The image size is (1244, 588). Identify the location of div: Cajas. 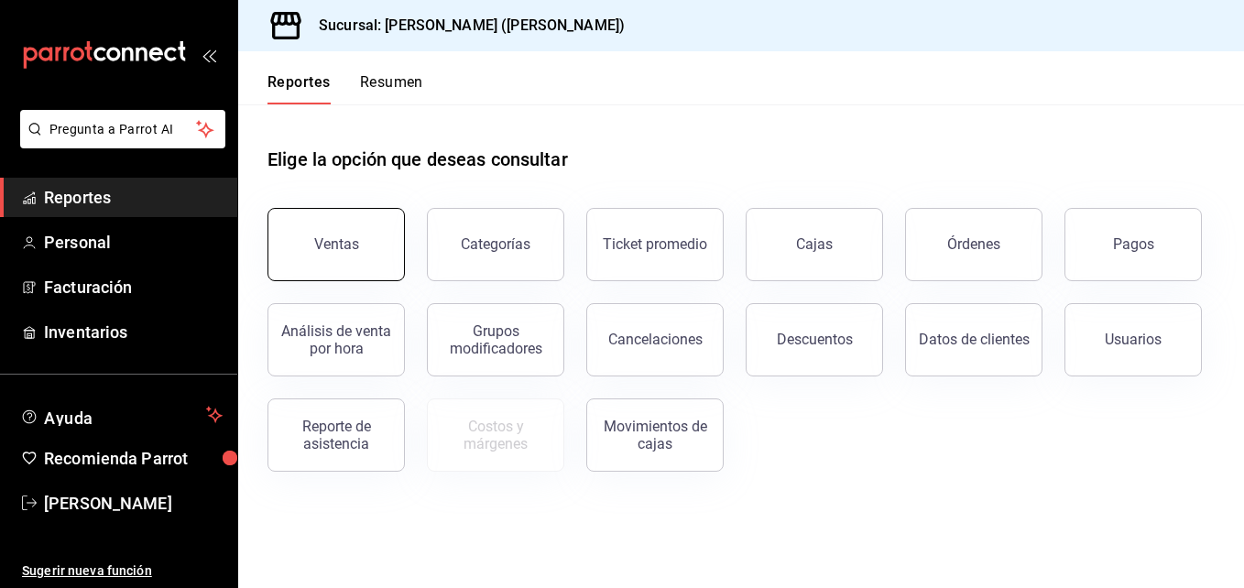
(814, 245).